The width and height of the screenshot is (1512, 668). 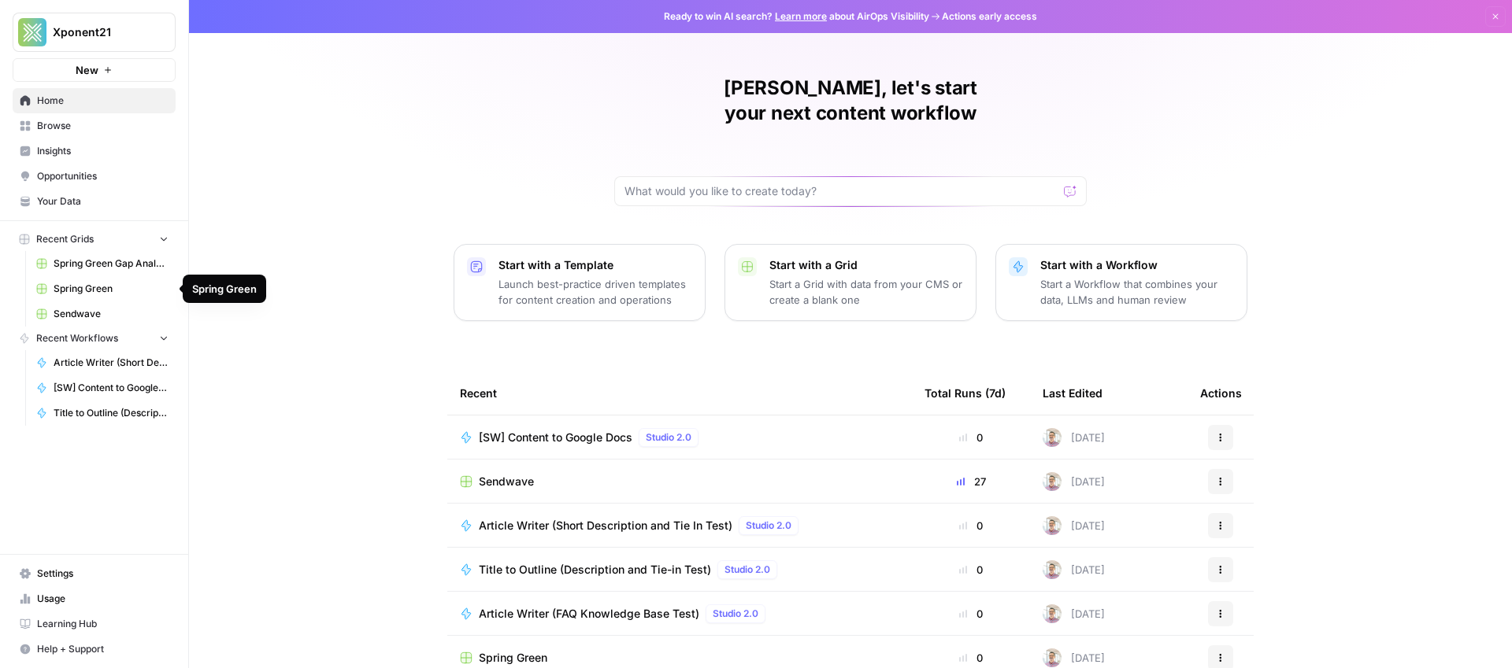 I want to click on button: Start with a GridStart a Grid with data from your CMS or create a blank one, so click(x=850, y=283).